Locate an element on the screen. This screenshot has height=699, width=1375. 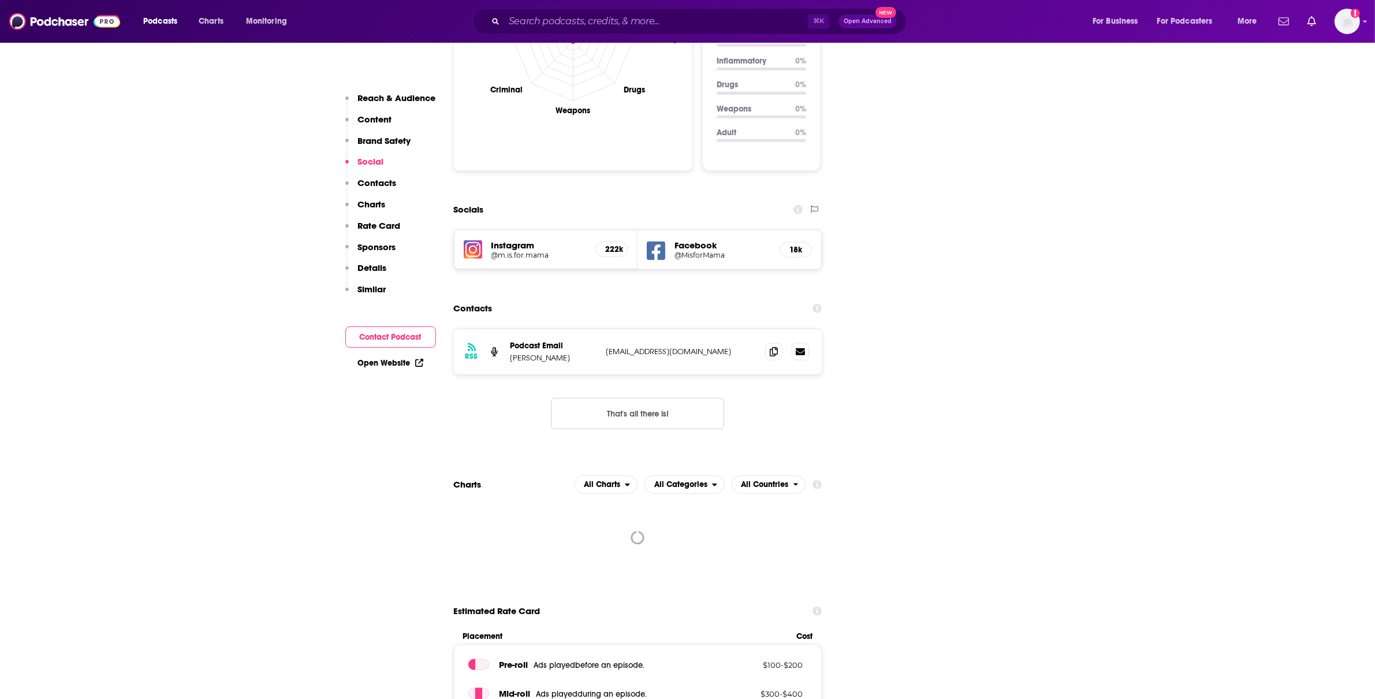
h2: Socials is located at coordinates (469, 210).